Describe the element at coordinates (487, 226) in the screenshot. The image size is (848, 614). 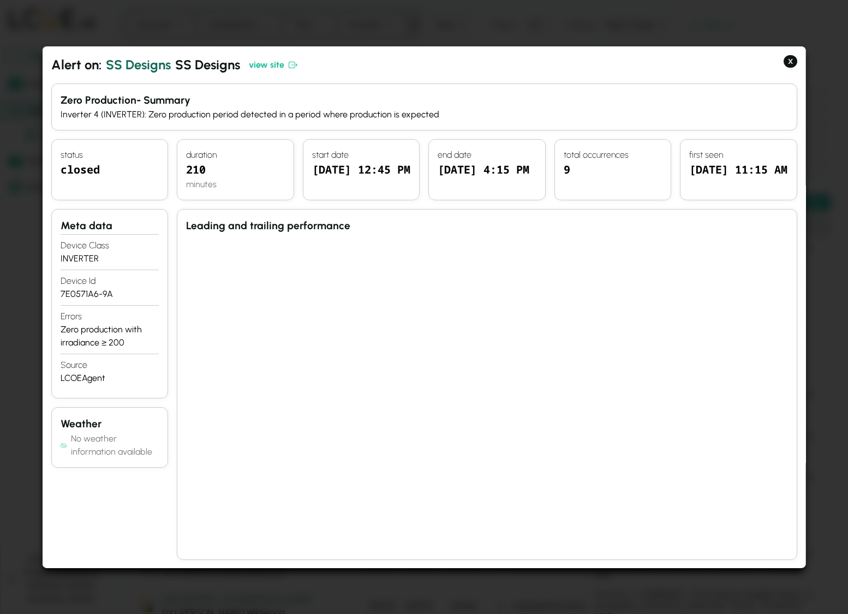
I see `h3: Leading and trailing performance` at that location.